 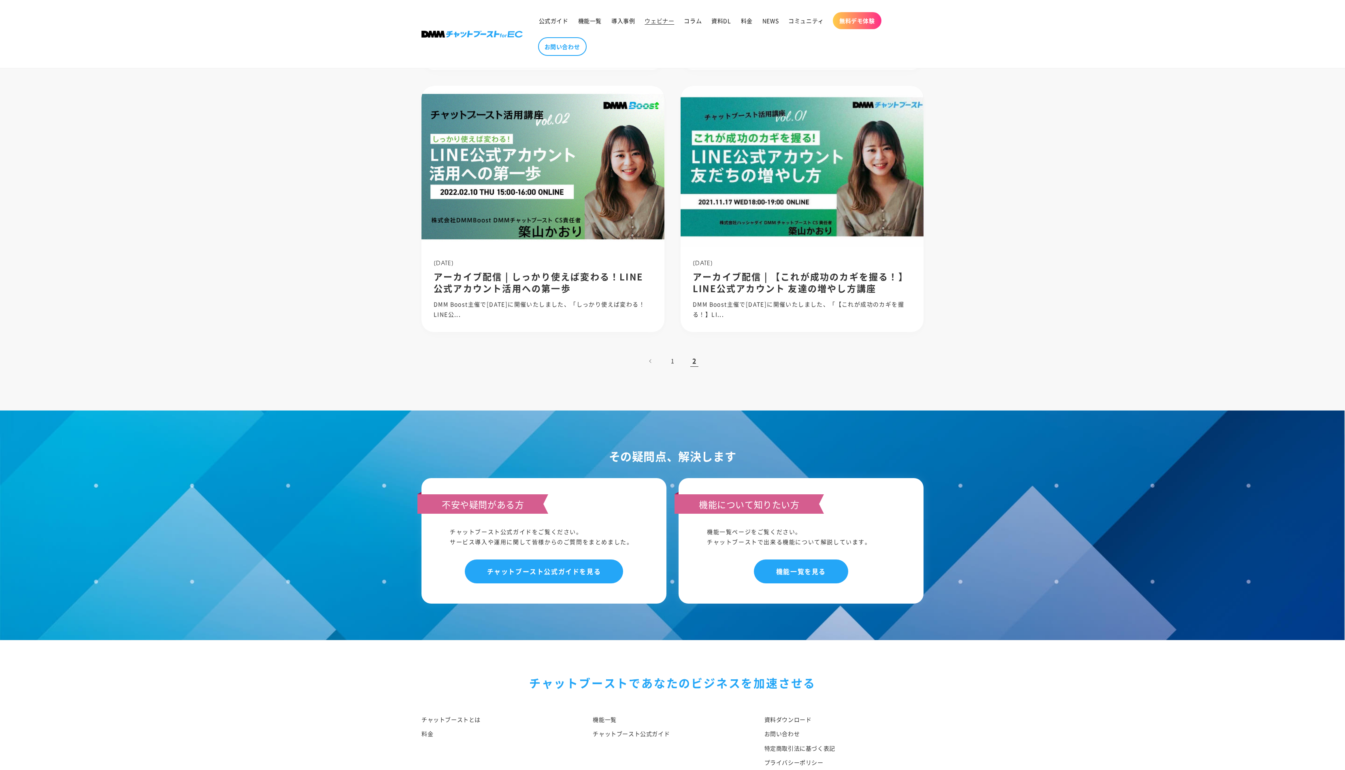 What do you see at coordinates (801, 571) in the screenshot?
I see `a: 機能一覧を見る` at bounding box center [801, 571].